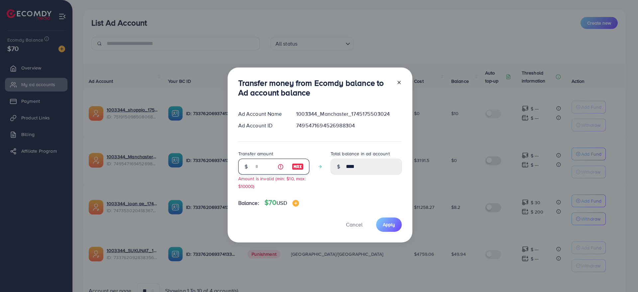  What do you see at coordinates (249, 203) in the screenshot?
I see `span: Balance:` at bounding box center [249, 203].